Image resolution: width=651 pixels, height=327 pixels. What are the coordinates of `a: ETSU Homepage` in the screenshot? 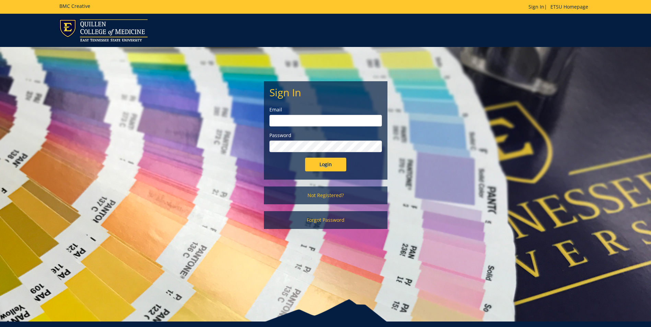 It's located at (569, 7).